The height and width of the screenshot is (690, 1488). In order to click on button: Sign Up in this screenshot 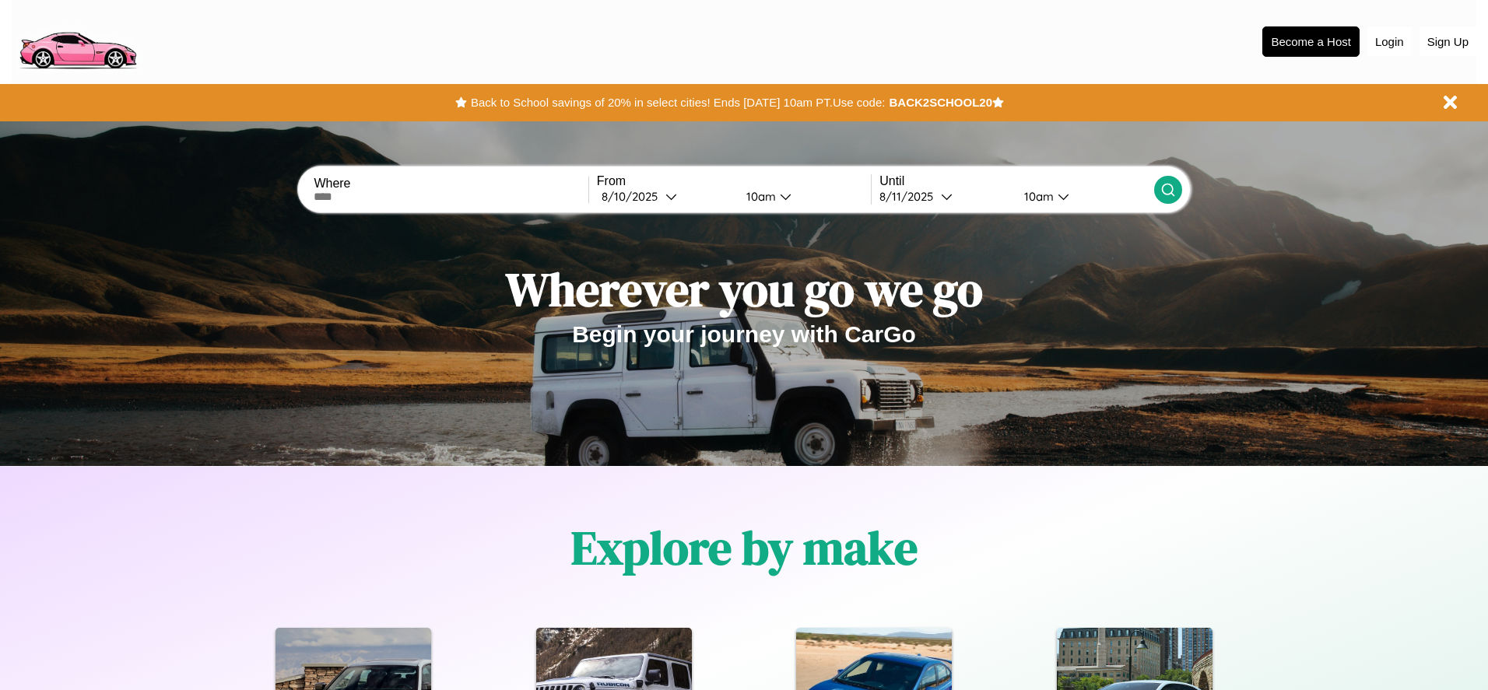, I will do `click(1447, 41)`.